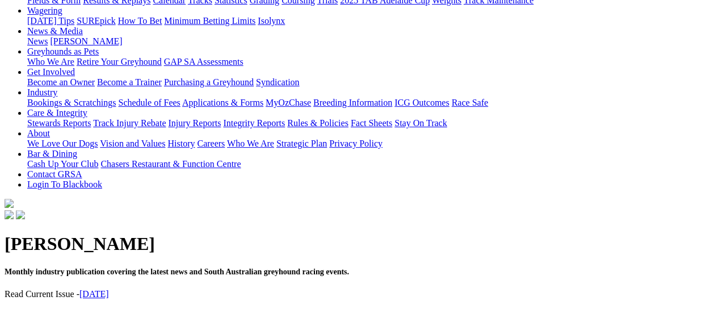  Describe the element at coordinates (181, 143) in the screenshot. I see `a: History` at that location.